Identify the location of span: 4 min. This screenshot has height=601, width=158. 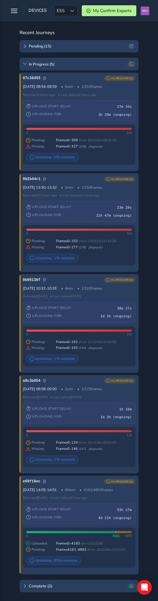
(67, 288).